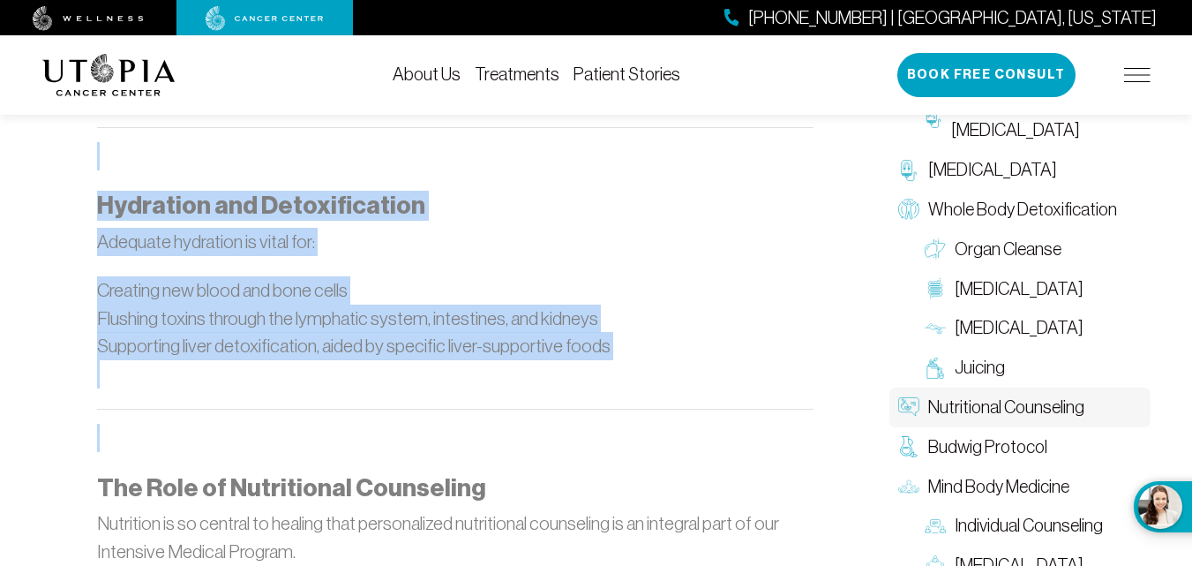 The width and height of the screenshot is (1192, 566). I want to click on img: Lymphatic Massage, so click(935, 328).